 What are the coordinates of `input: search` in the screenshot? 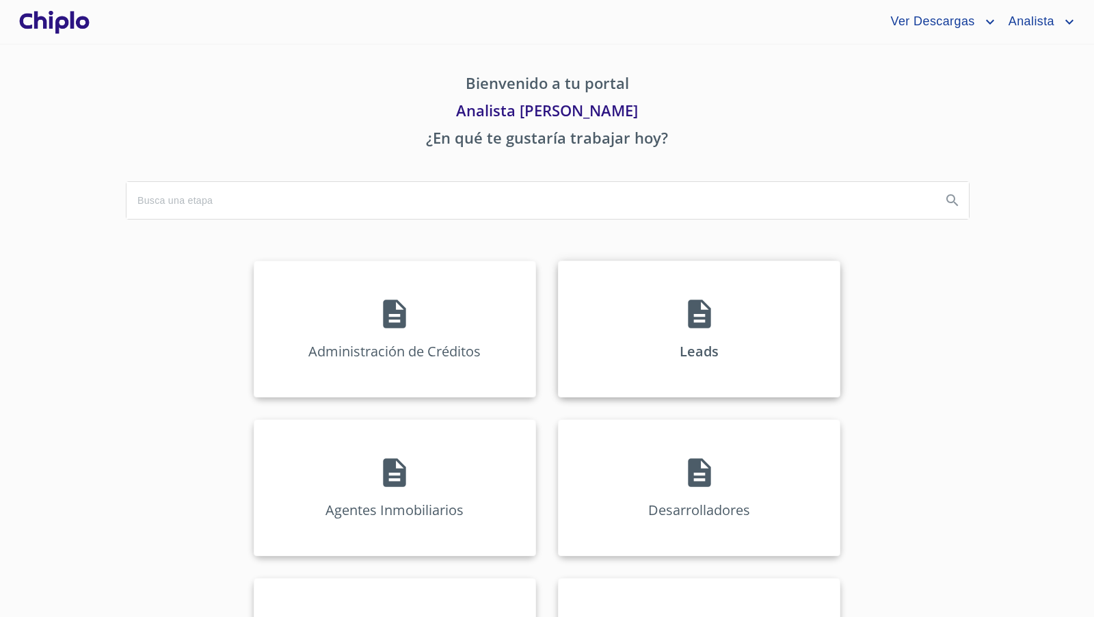 It's located at (529, 200).